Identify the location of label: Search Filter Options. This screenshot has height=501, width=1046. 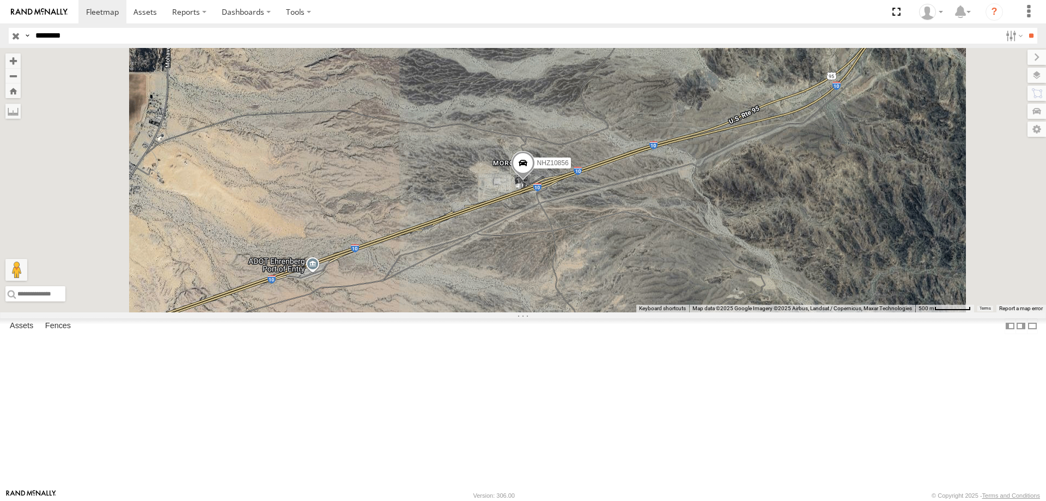
(1013, 35).